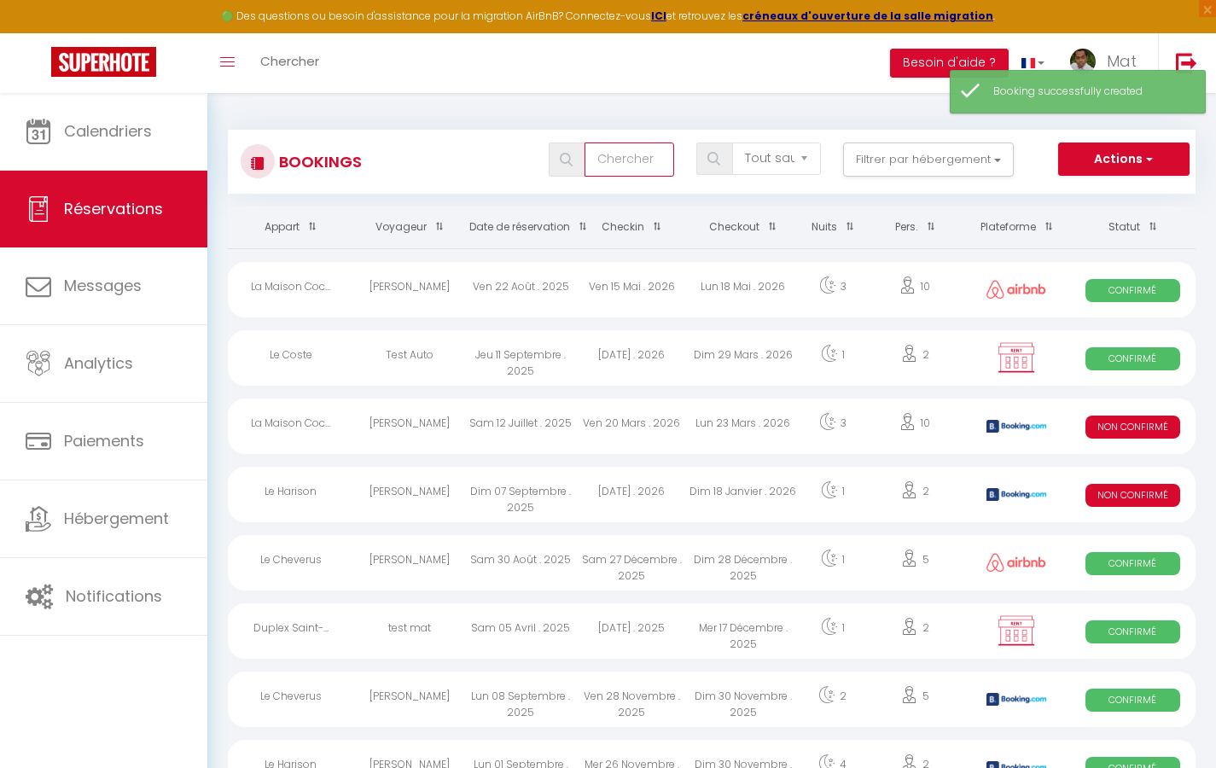 The width and height of the screenshot is (1216, 768). I want to click on span: Chercher, so click(289, 61).